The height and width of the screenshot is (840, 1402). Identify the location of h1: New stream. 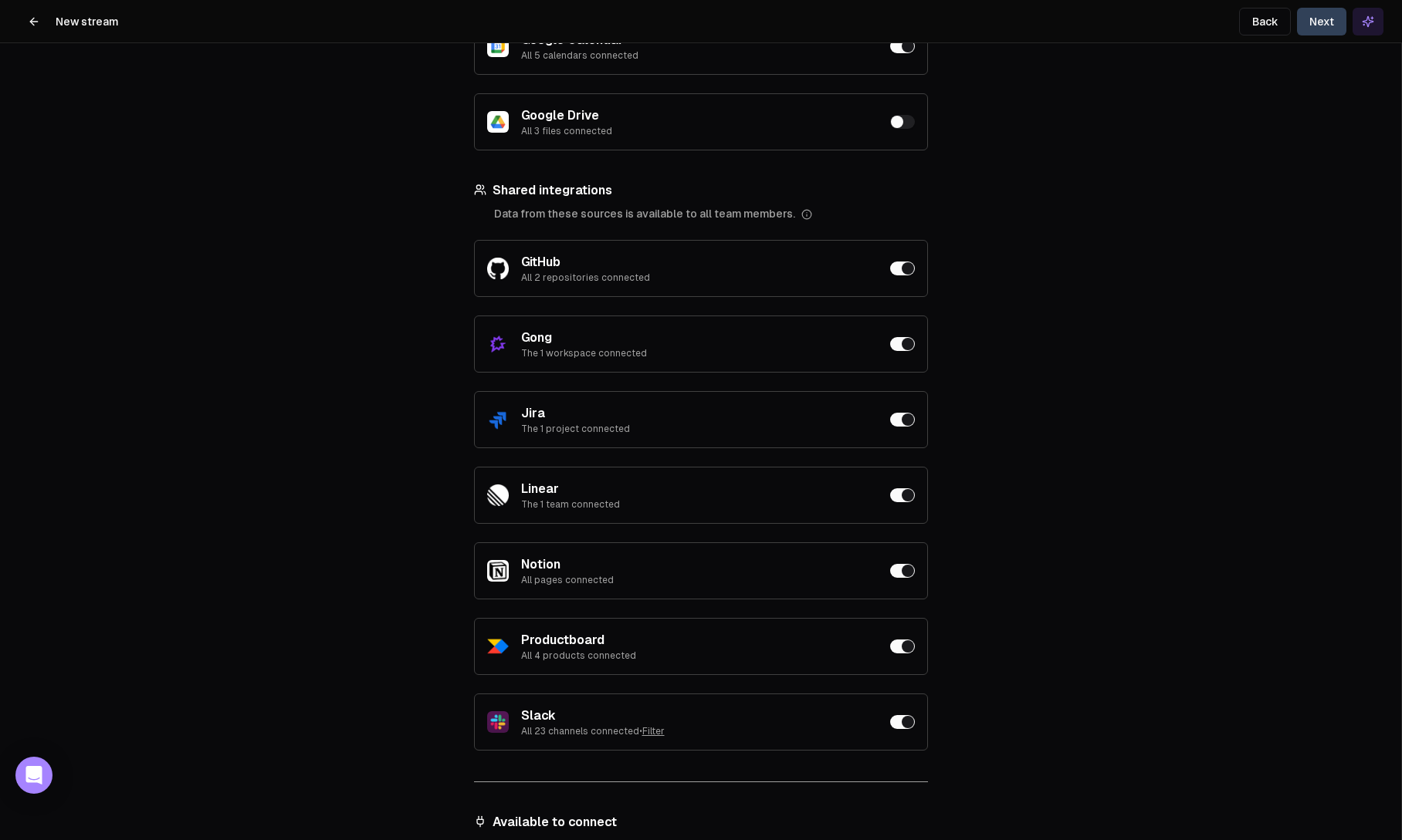
(87, 22).